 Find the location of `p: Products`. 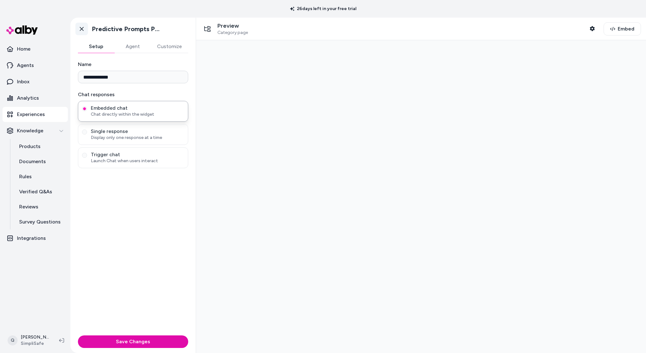

p: Products is located at coordinates (30, 146).